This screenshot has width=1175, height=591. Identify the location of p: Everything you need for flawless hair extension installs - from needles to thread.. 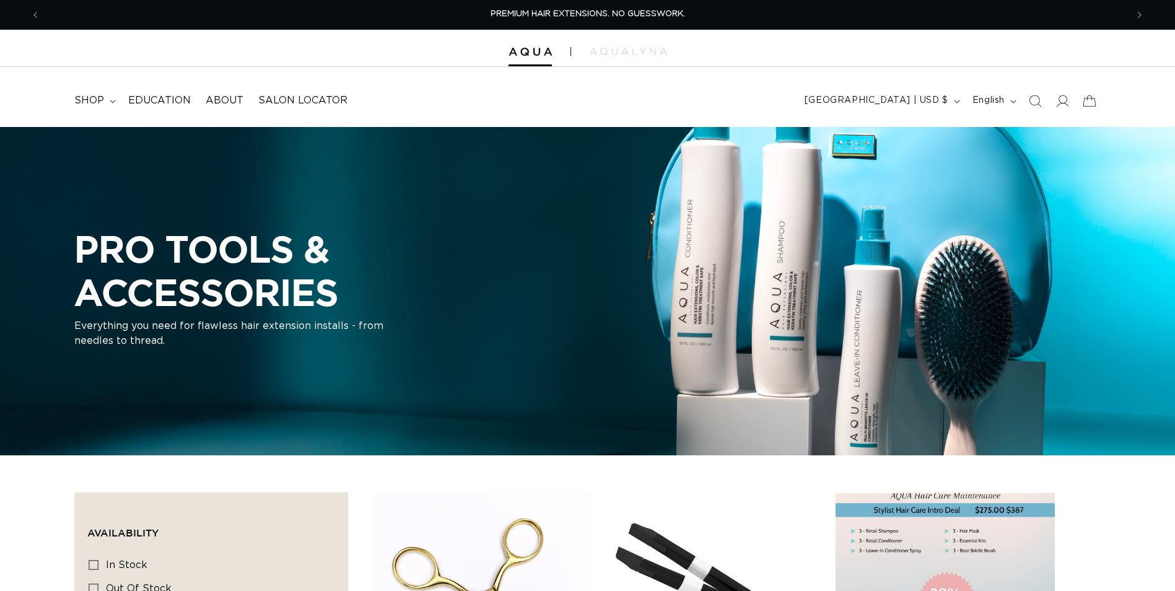
(229, 334).